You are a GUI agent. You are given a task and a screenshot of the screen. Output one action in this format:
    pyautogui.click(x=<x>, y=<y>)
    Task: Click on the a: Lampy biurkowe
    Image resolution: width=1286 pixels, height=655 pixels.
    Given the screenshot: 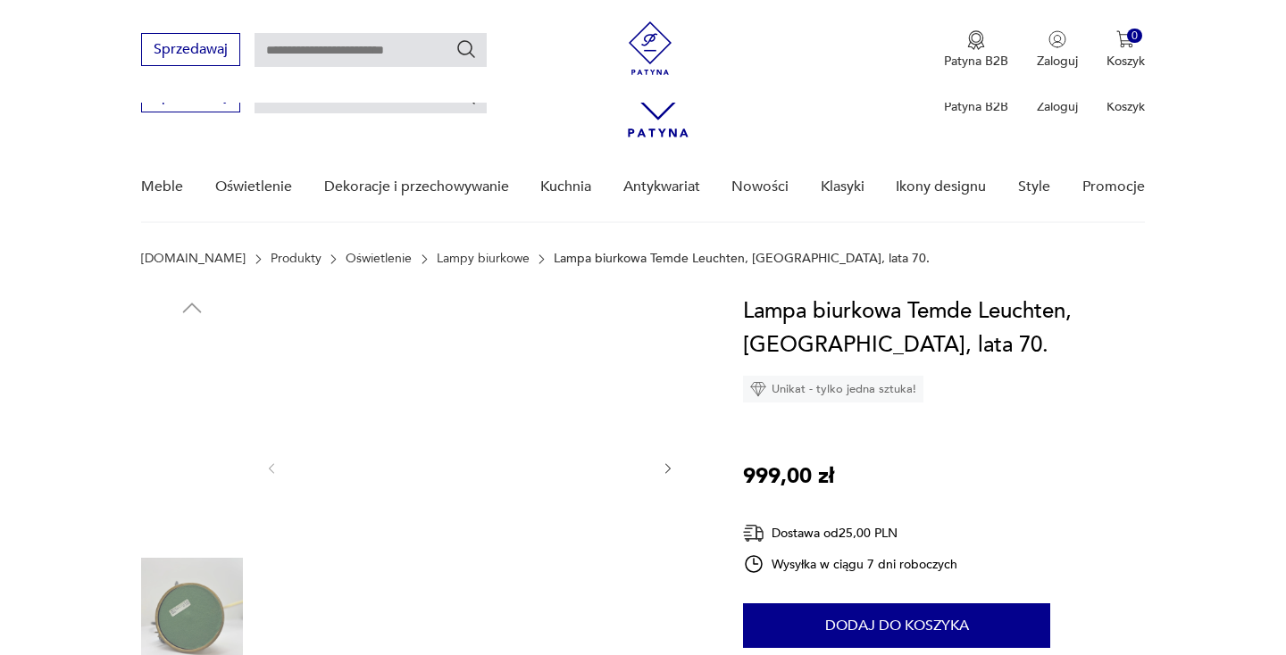 What is the action you would take?
    pyautogui.click(x=483, y=259)
    